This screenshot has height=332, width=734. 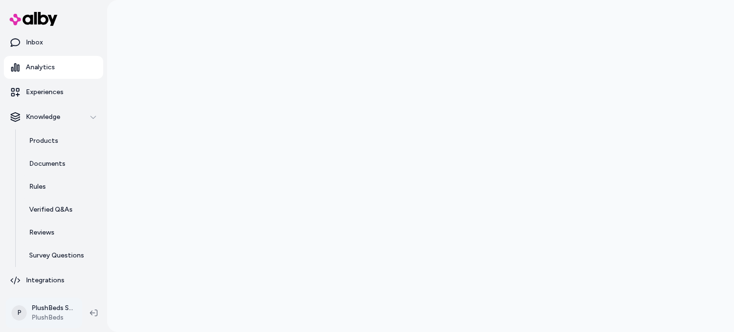 I want to click on p: Inbox, so click(x=34, y=43).